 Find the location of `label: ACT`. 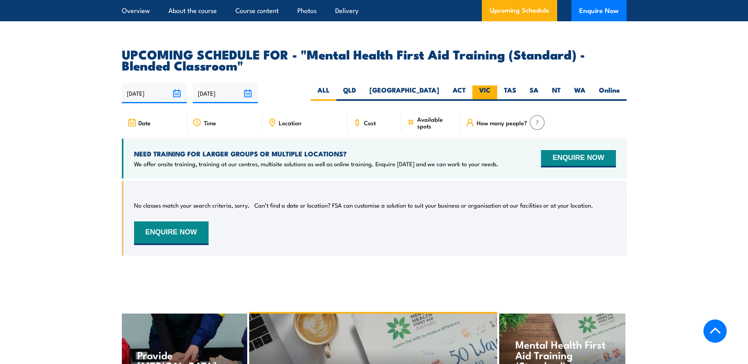

label: ACT is located at coordinates (459, 93).